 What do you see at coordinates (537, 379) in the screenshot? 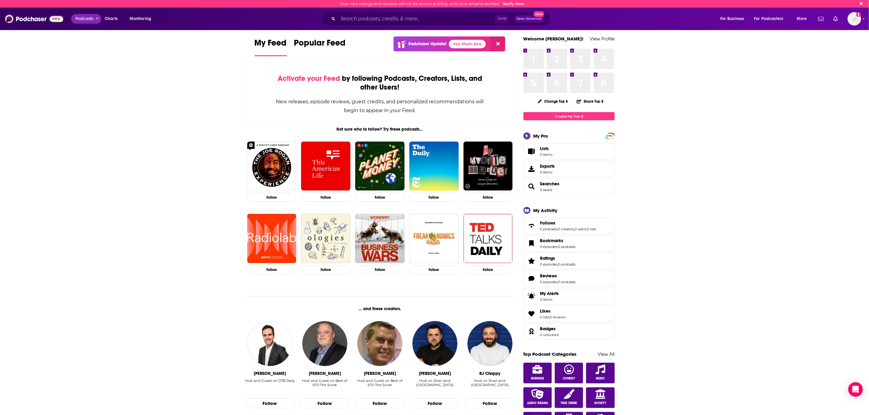
I see `span: Business` at bounding box center [537, 379].